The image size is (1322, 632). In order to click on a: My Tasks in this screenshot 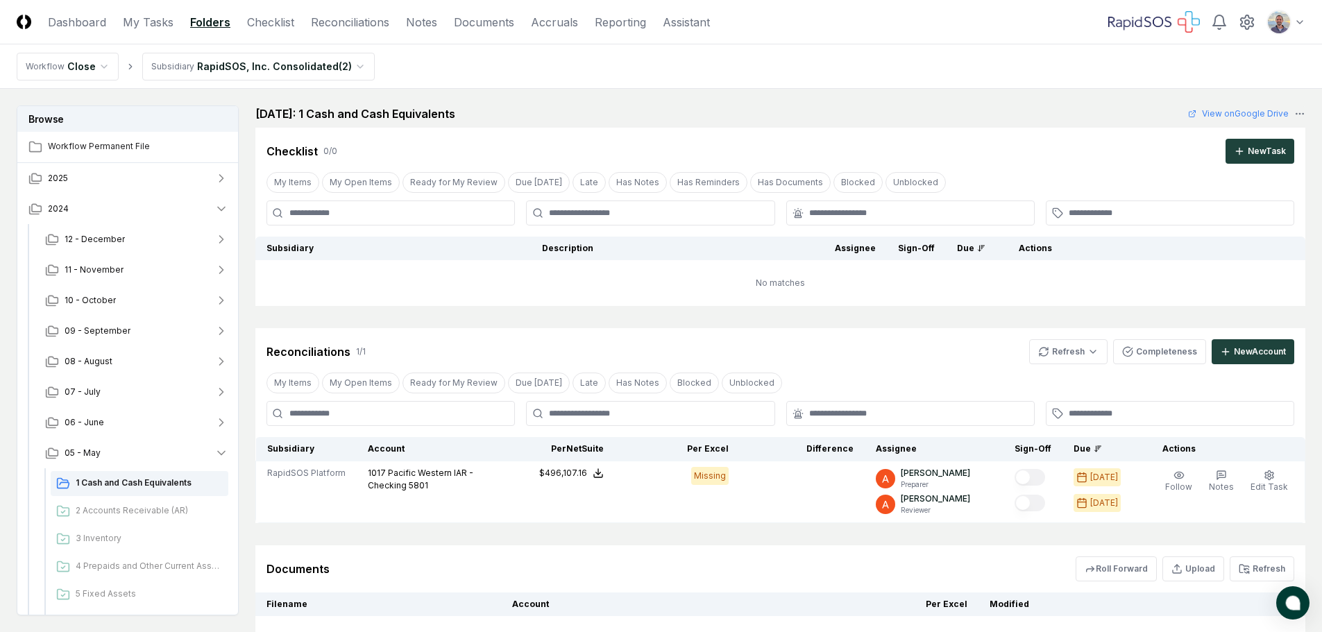, I will do `click(148, 22)`.